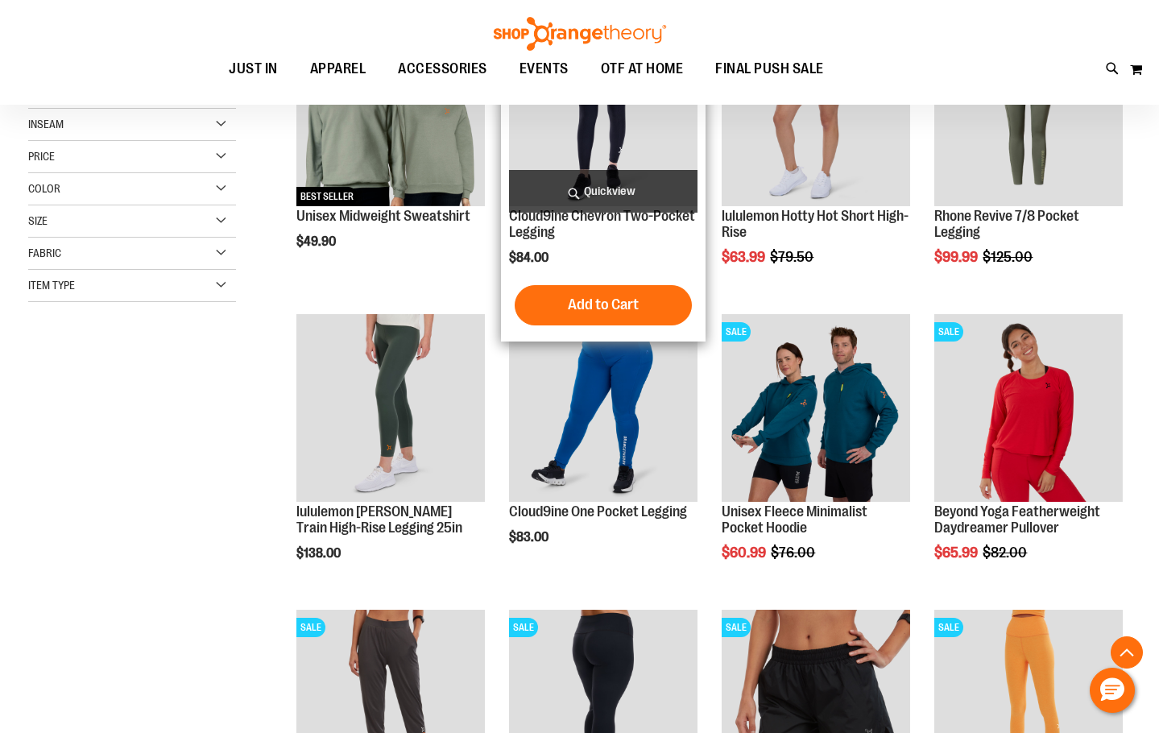  Describe the element at coordinates (253, 68) in the screenshot. I see `span: JUST IN` at that location.